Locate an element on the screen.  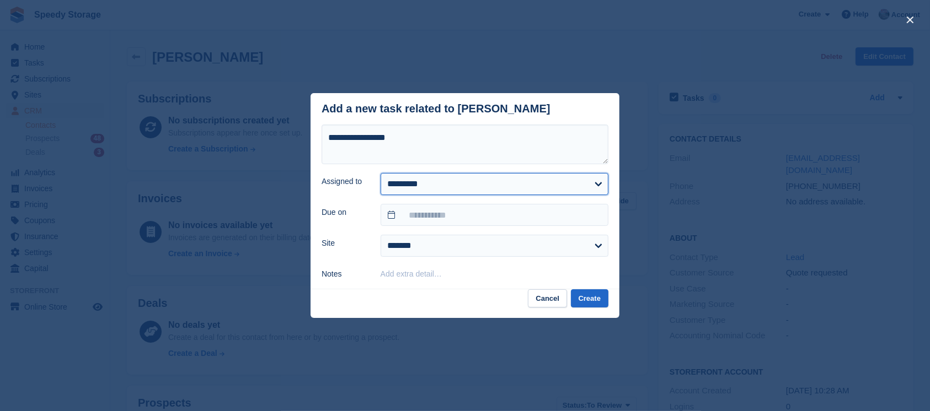
label: Assigned to is located at coordinates (344, 181).